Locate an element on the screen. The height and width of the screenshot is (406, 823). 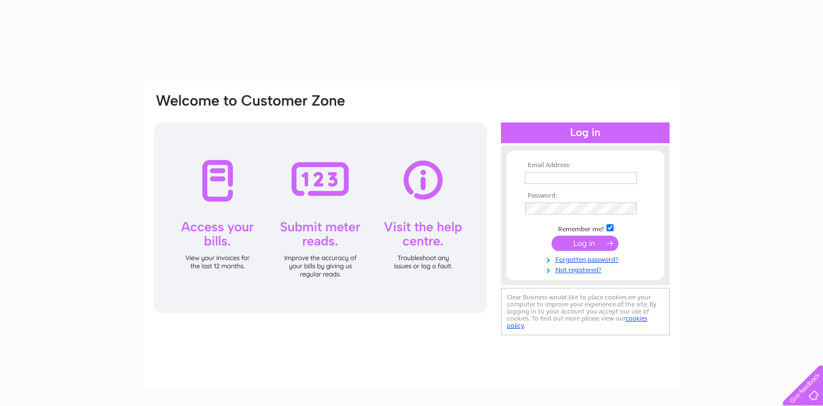
a: cookies policy is located at coordinates (577, 321).